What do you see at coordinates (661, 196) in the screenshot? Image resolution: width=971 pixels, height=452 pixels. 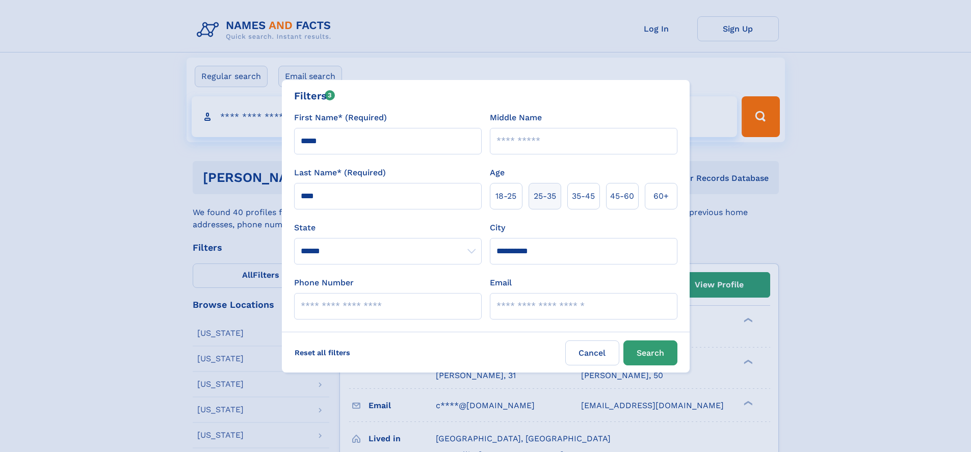 I see `span: 60+` at bounding box center [661, 196].